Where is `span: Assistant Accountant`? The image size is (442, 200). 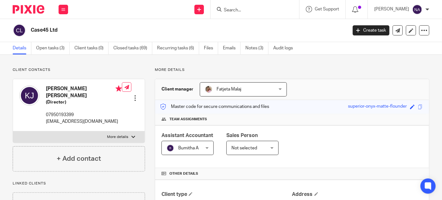
span: Assistant Accountant is located at coordinates (187, 135).